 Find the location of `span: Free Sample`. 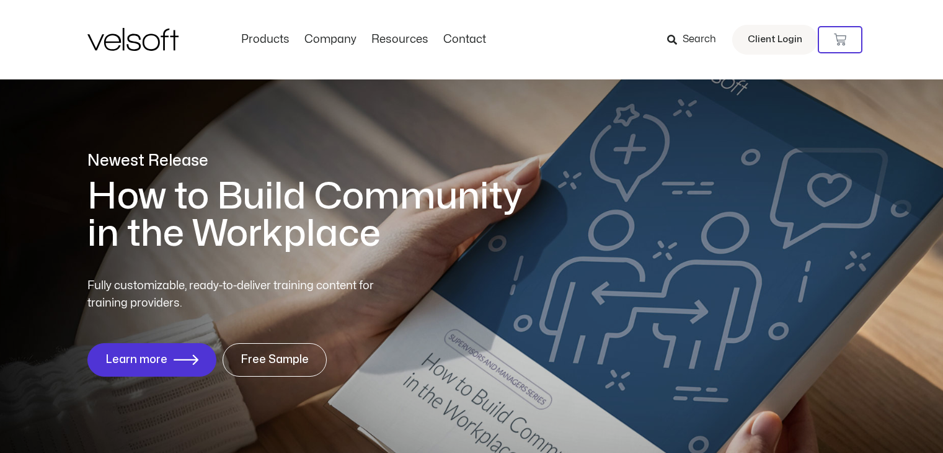

span: Free Sample is located at coordinates (275, 360).